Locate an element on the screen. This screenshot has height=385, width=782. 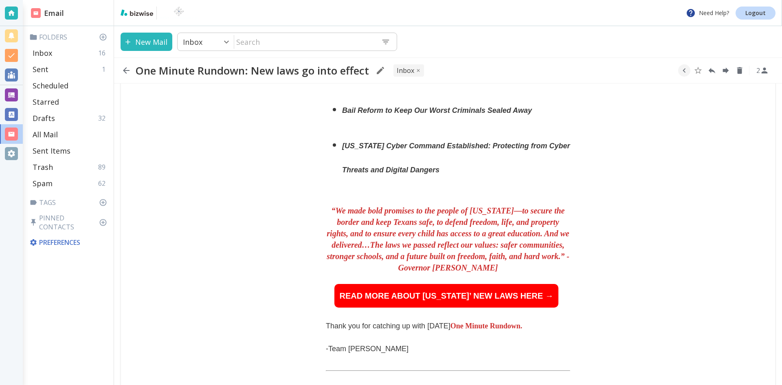
input: Search is located at coordinates (304, 42).